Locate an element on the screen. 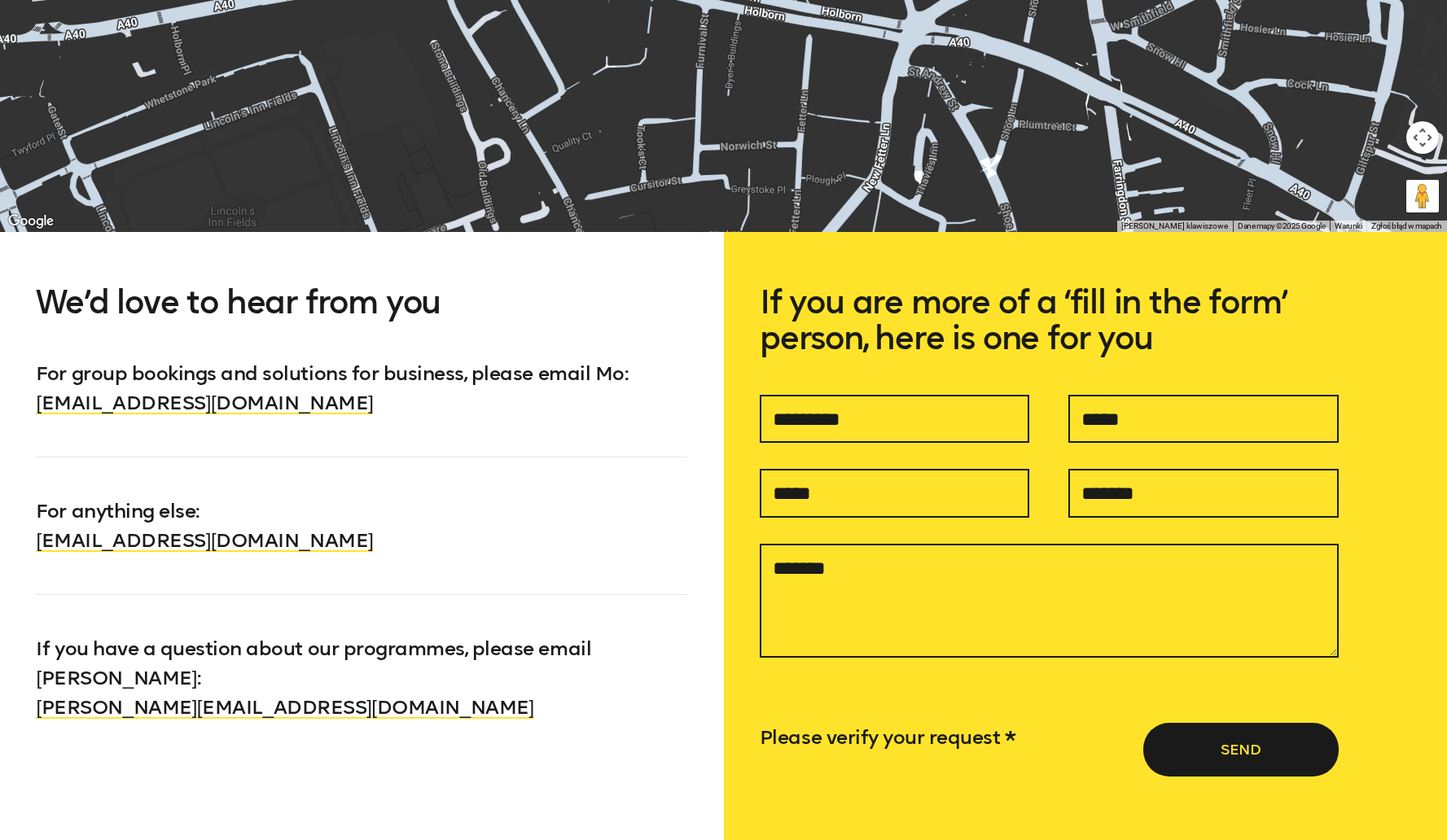 This screenshot has width=1447, height=840. span: Dane mapy ©2025 Google is located at coordinates (1281, 225).